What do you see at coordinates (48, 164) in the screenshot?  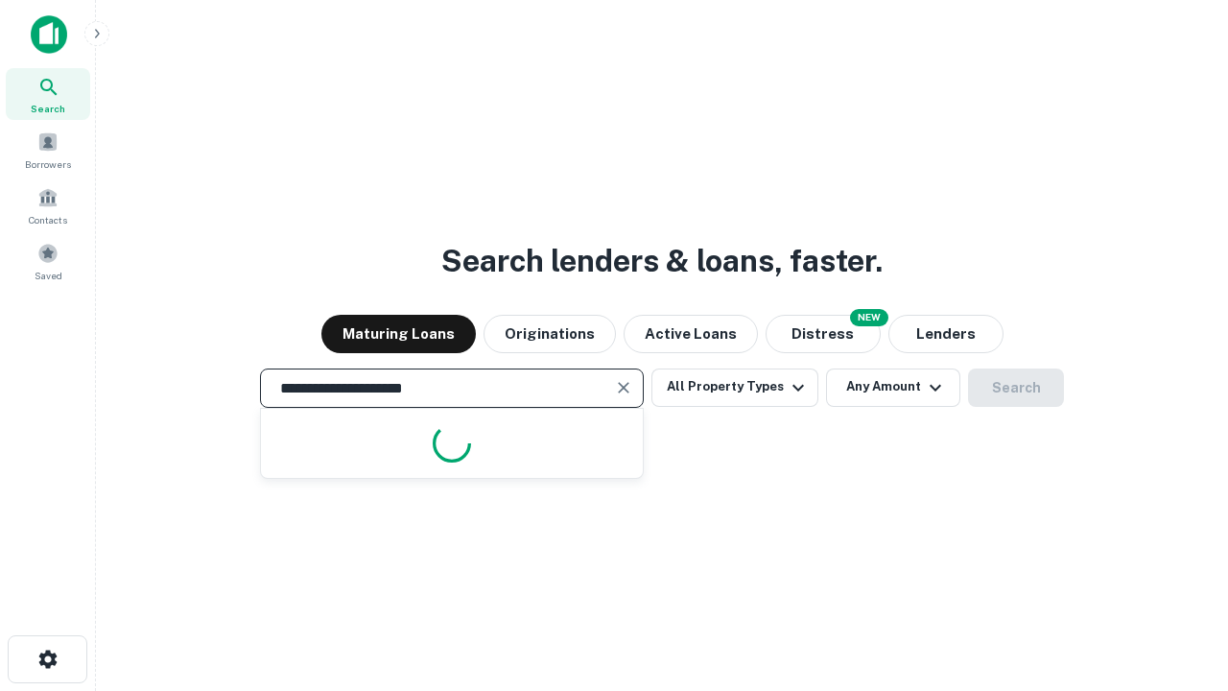 I see `span: Borrowers` at bounding box center [48, 164].